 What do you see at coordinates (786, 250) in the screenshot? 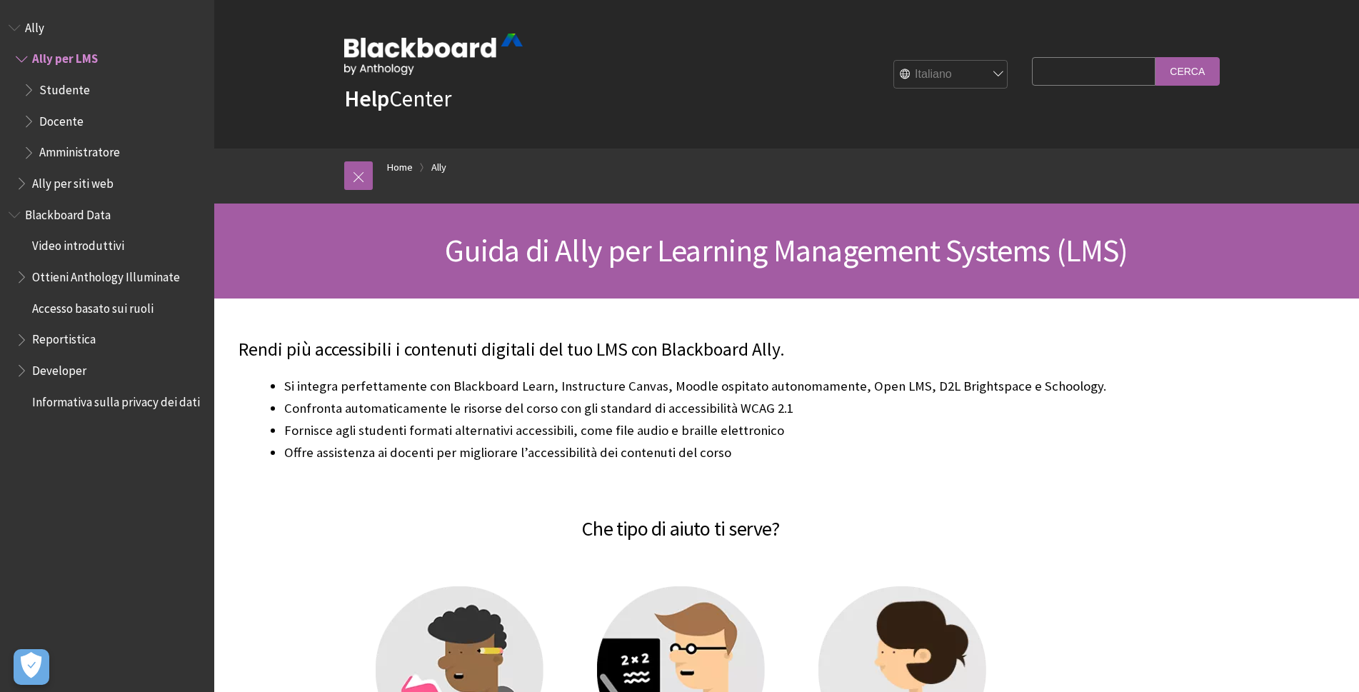
I see `span: Guida di Ally per Learning Management Systems (LMS)` at bounding box center [786, 250].